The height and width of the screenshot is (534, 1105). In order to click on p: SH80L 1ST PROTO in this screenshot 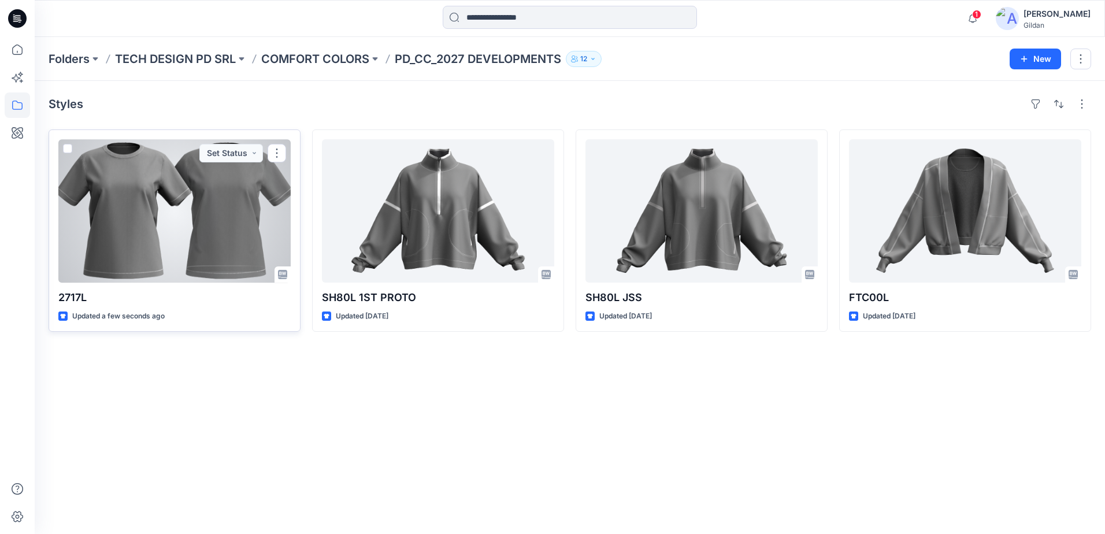, I will do `click(438, 298)`.